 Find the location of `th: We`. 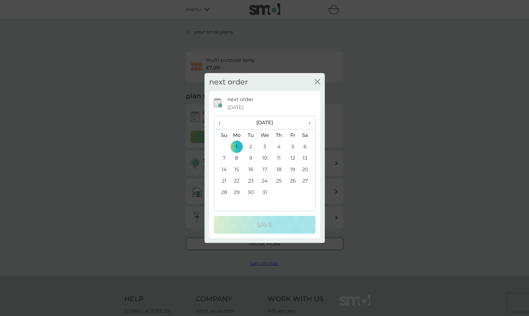

th: We is located at coordinates (265, 136).